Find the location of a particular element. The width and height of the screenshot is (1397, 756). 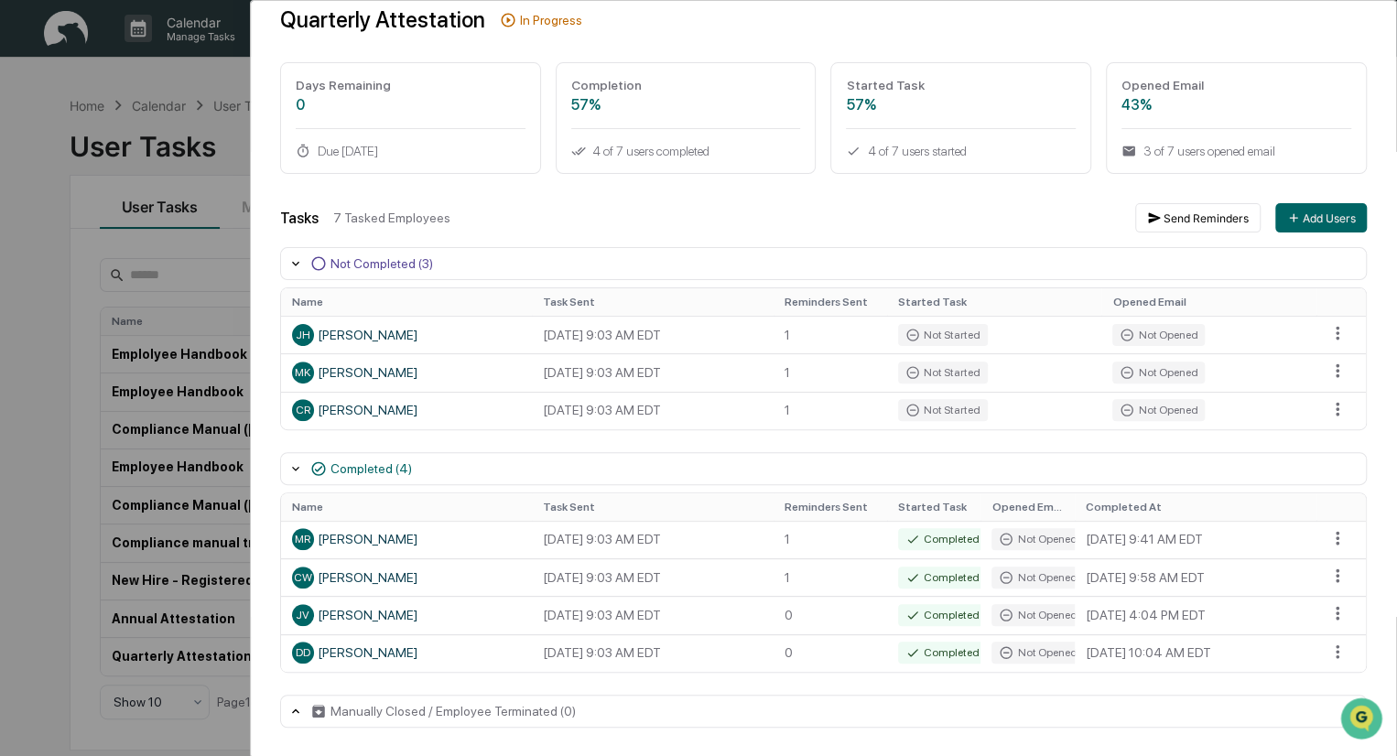

div: Completion is located at coordinates (686, 85).